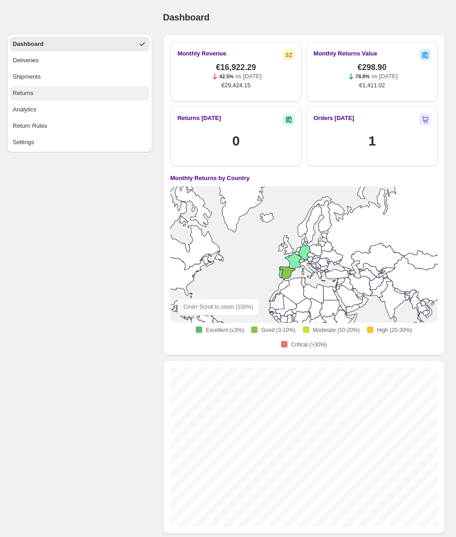 The image size is (456, 537). What do you see at coordinates (225, 330) in the screenshot?
I see `span: Excellent (≤3%)` at bounding box center [225, 330].